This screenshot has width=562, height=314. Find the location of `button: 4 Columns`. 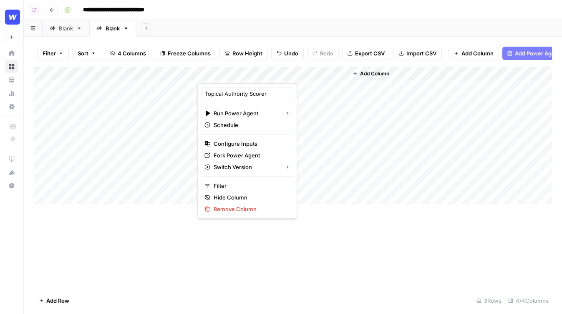

button: 4 Columns is located at coordinates (128, 53).